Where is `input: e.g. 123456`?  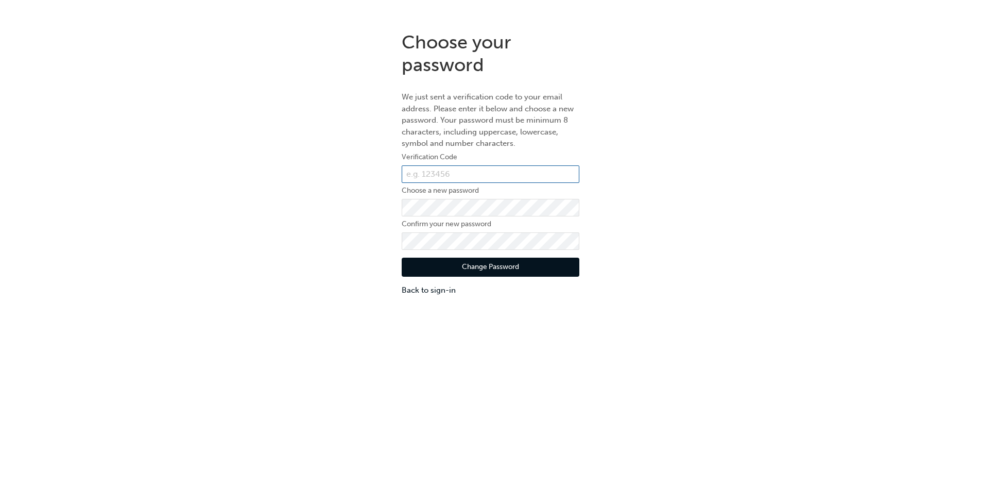 input: e.g. 123456 is located at coordinates (490, 174).